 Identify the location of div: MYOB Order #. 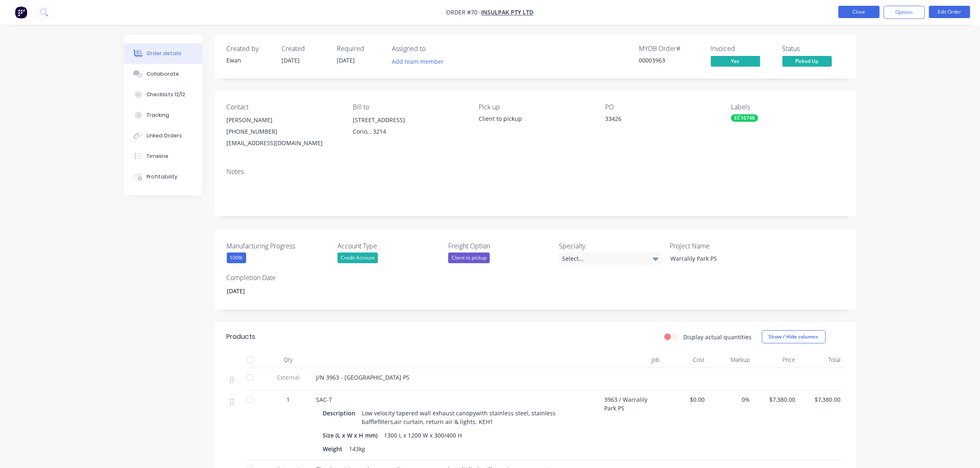
(670, 49).